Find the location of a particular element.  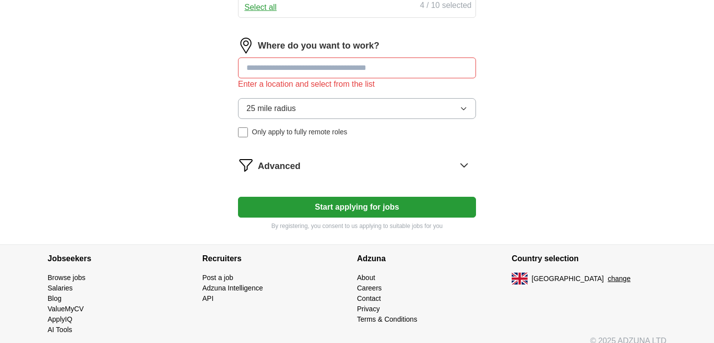

a: Privacy is located at coordinates (368, 309).